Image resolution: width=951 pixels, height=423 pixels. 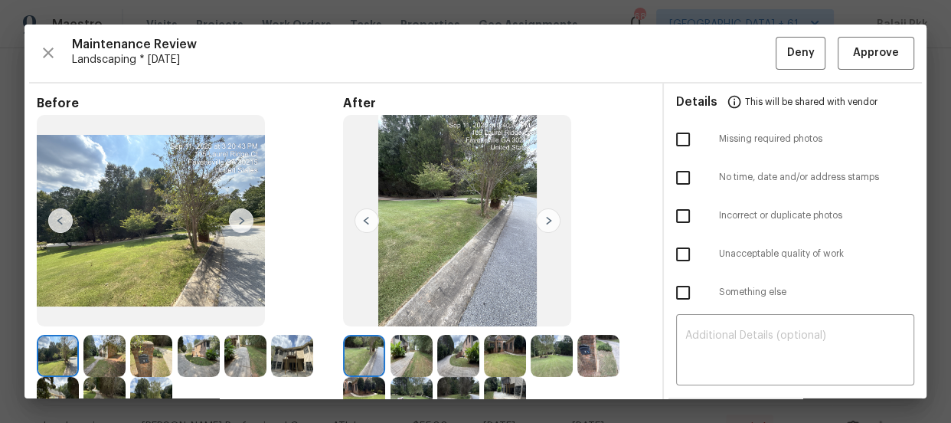 What do you see at coordinates (800, 53) in the screenshot?
I see `button: Deny` at bounding box center [800, 53].